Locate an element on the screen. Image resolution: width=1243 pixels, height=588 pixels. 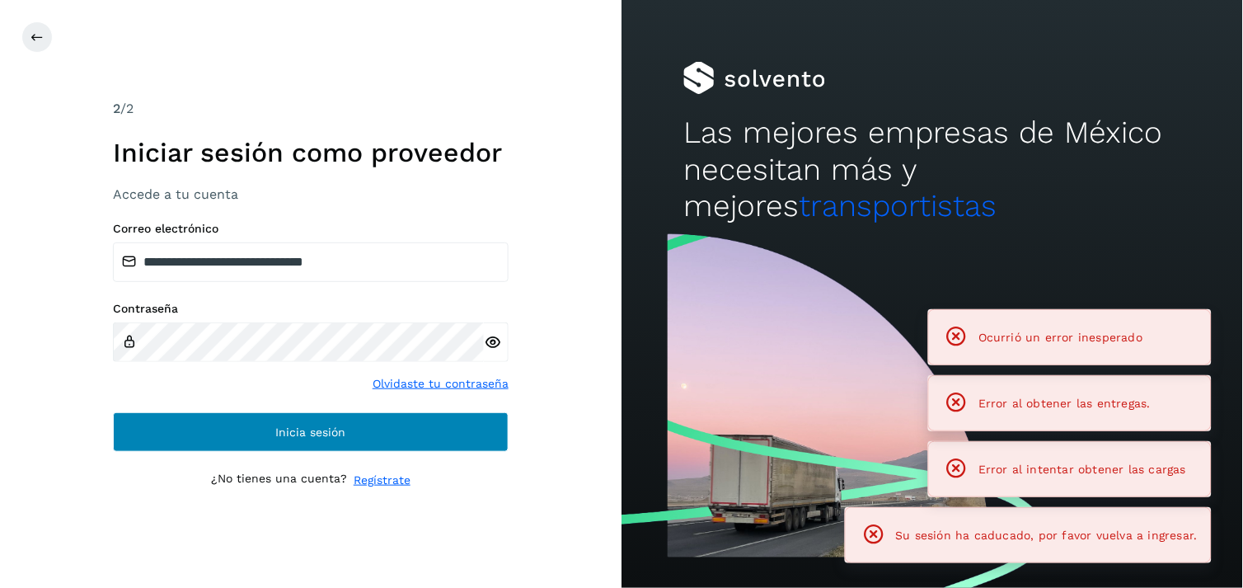
a: Olvidaste tu contraseña is located at coordinates (440, 383).